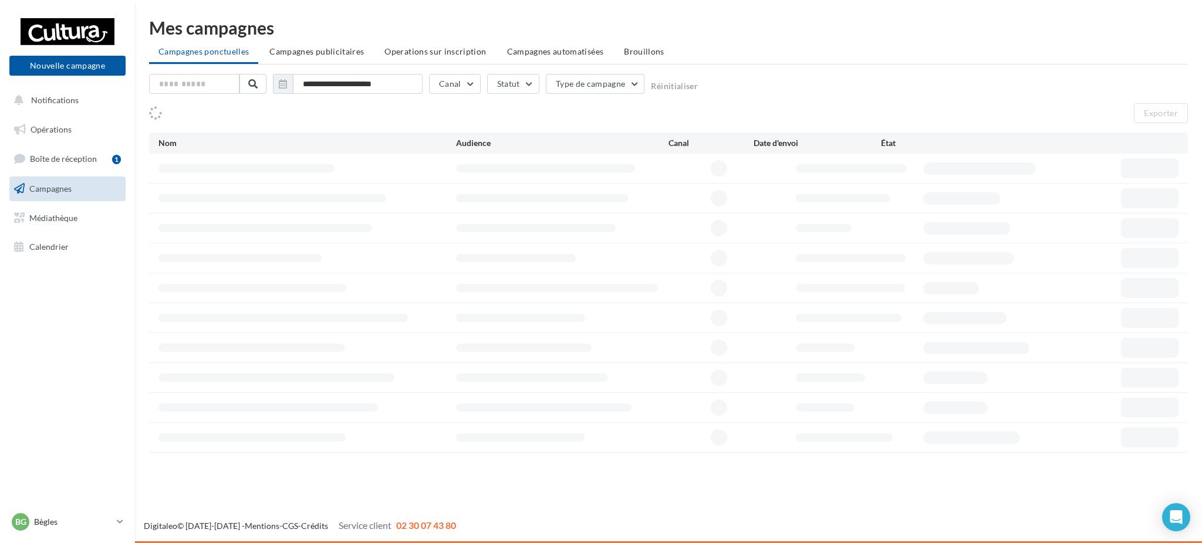 This screenshot has width=1202, height=543. Describe the element at coordinates (513, 84) in the screenshot. I see `button: Statut` at that location.